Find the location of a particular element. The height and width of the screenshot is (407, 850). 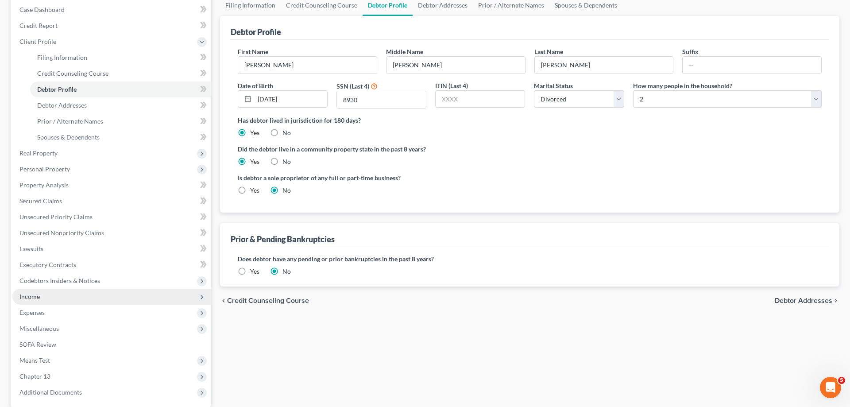

label: Is debtor a sole proprietor of any full or part-time business? is located at coordinates (382, 178).